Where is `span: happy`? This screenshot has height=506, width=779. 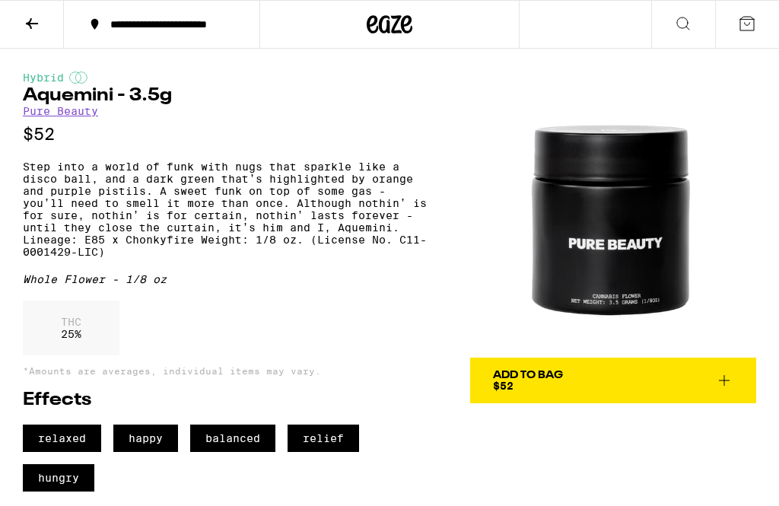 span: happy is located at coordinates (145, 438).